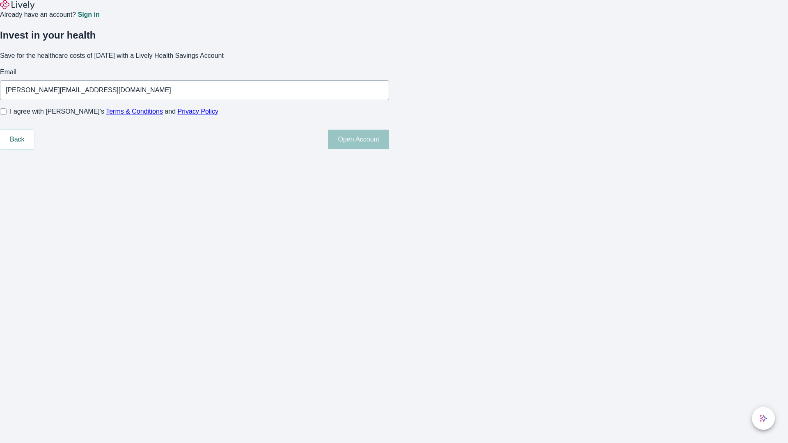 The height and width of the screenshot is (443, 788). Describe the element at coordinates (88, 15) in the screenshot. I see `a: Sign in` at that location.